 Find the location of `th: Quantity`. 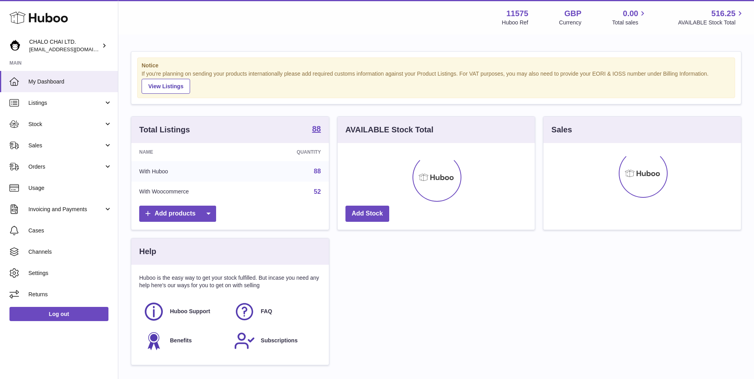

th: Quantity is located at coordinates (292, 152).